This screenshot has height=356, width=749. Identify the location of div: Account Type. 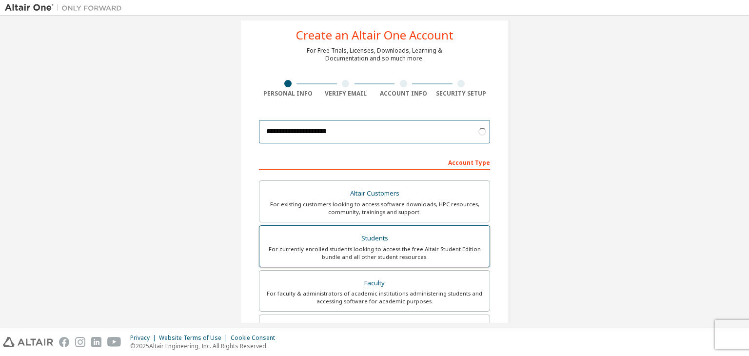
(374, 162).